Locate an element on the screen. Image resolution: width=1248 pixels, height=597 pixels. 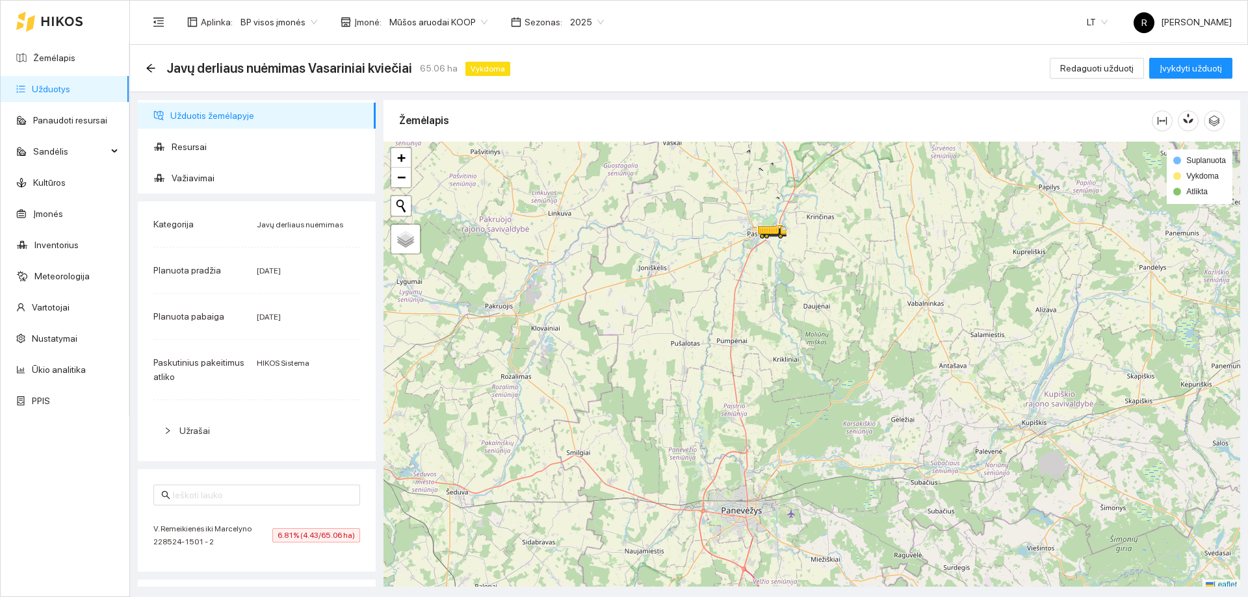
span: layout is located at coordinates (192, 22).